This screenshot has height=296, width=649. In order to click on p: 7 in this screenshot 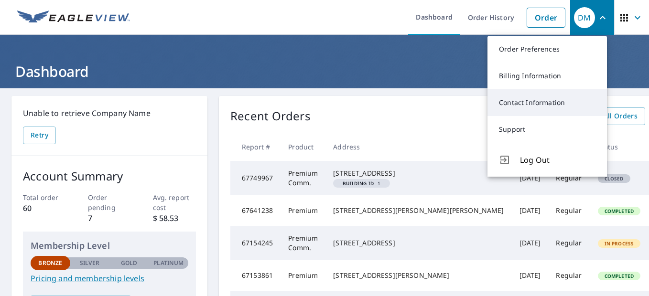, I will do `click(109, 218)`.